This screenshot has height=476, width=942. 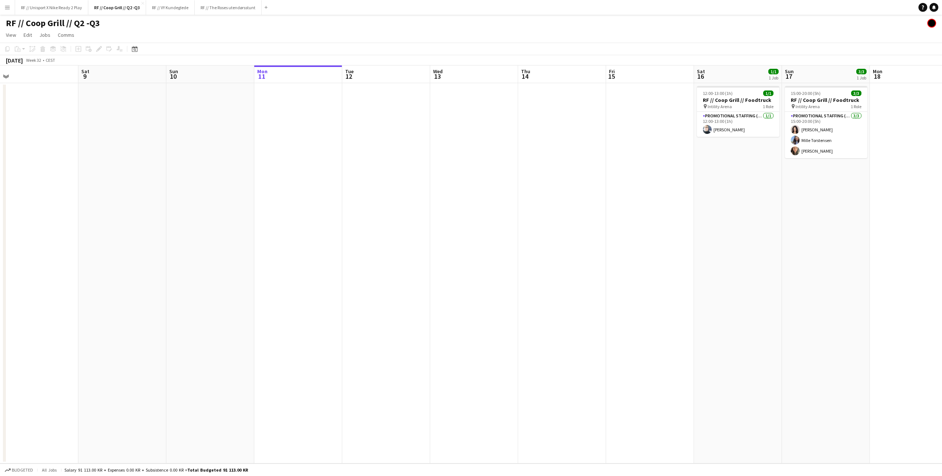 I want to click on a: Comms, so click(x=66, y=35).